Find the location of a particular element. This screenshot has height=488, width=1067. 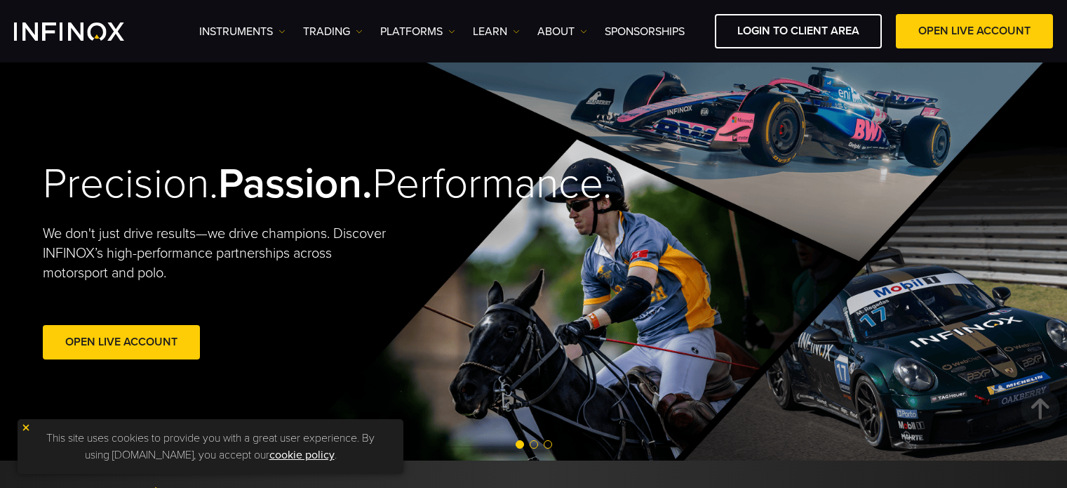

a: INFINOX Logo is located at coordinates (86, 32).